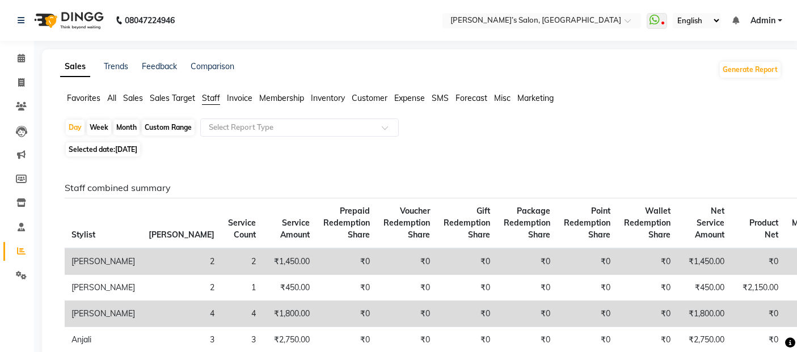 The image size is (797, 352). What do you see at coordinates (281, 98) in the screenshot?
I see `span: Membership` at bounding box center [281, 98].